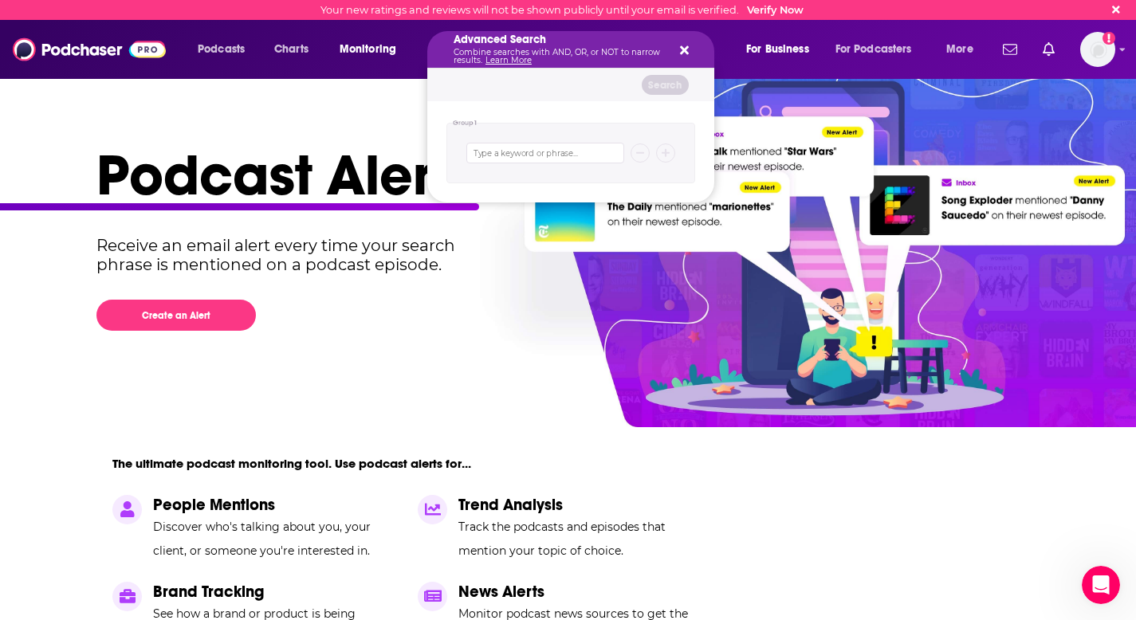 The height and width of the screenshot is (620, 1136). Describe the element at coordinates (874, 49) in the screenshot. I see `span: For Podcasters` at that location.